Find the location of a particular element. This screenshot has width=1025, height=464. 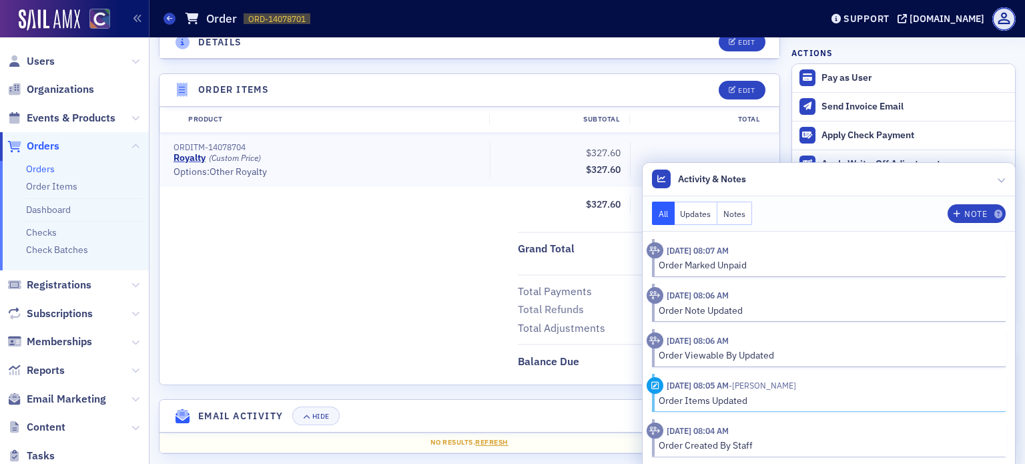

div: Hide is located at coordinates (321, 416).